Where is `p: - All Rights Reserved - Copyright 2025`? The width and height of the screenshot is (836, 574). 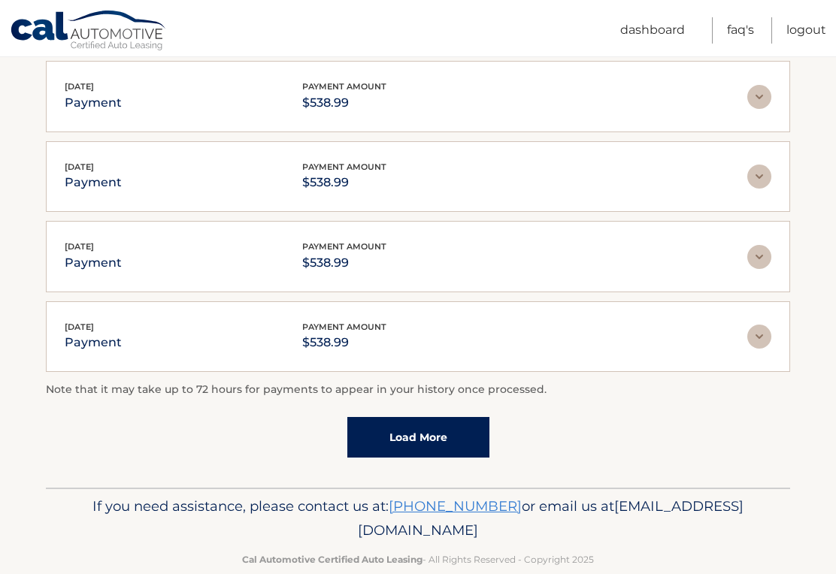 p: - All Rights Reserved - Copyright 2025 is located at coordinates (418, 559).